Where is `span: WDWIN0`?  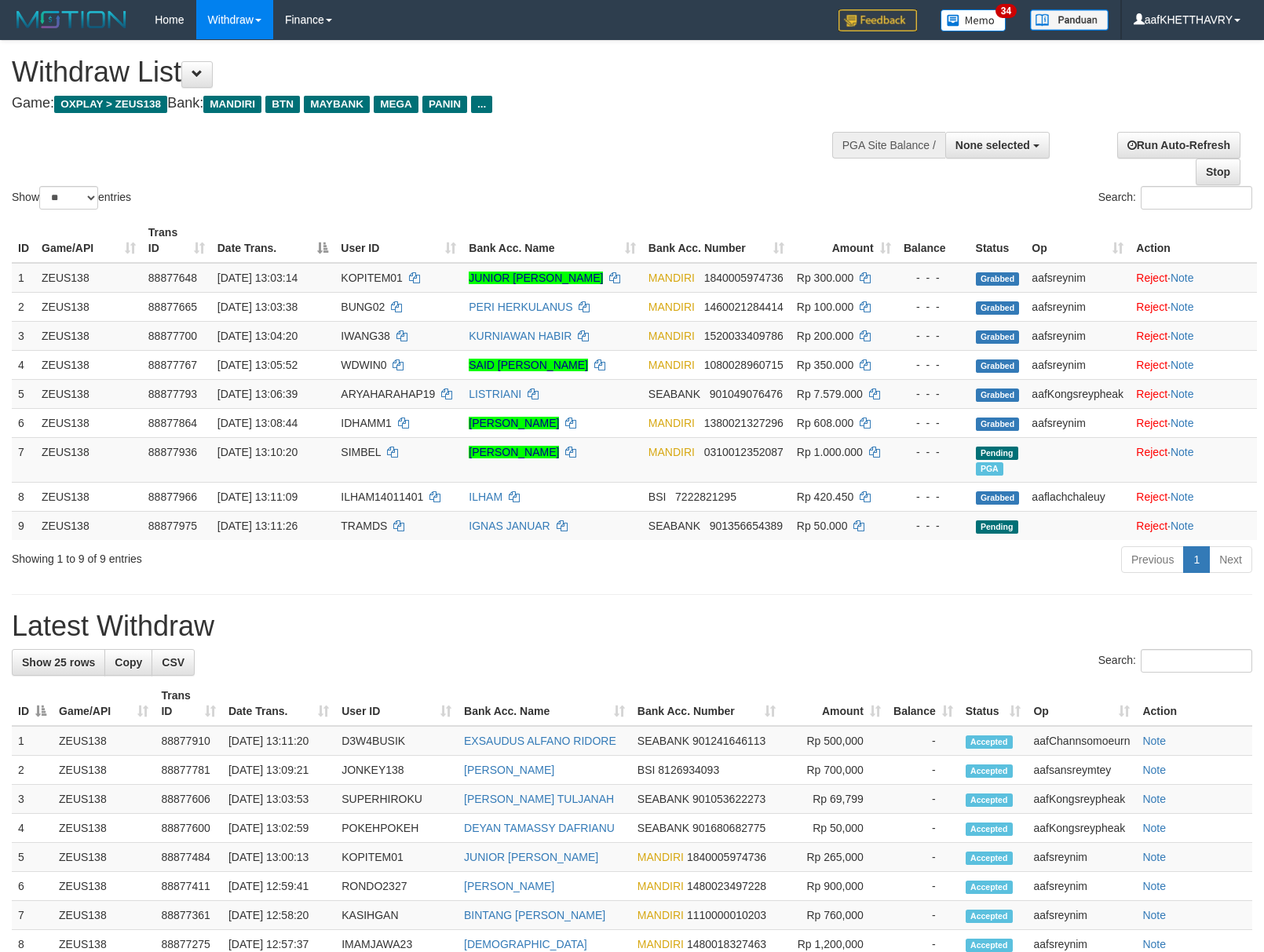 span: WDWIN0 is located at coordinates (364, 365).